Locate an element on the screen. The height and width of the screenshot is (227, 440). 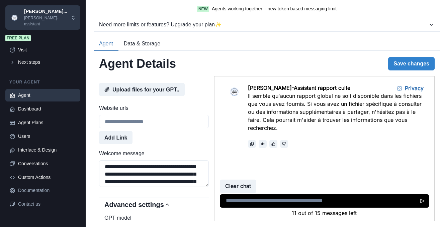
div: Interface & Design is located at coordinates (47, 150).